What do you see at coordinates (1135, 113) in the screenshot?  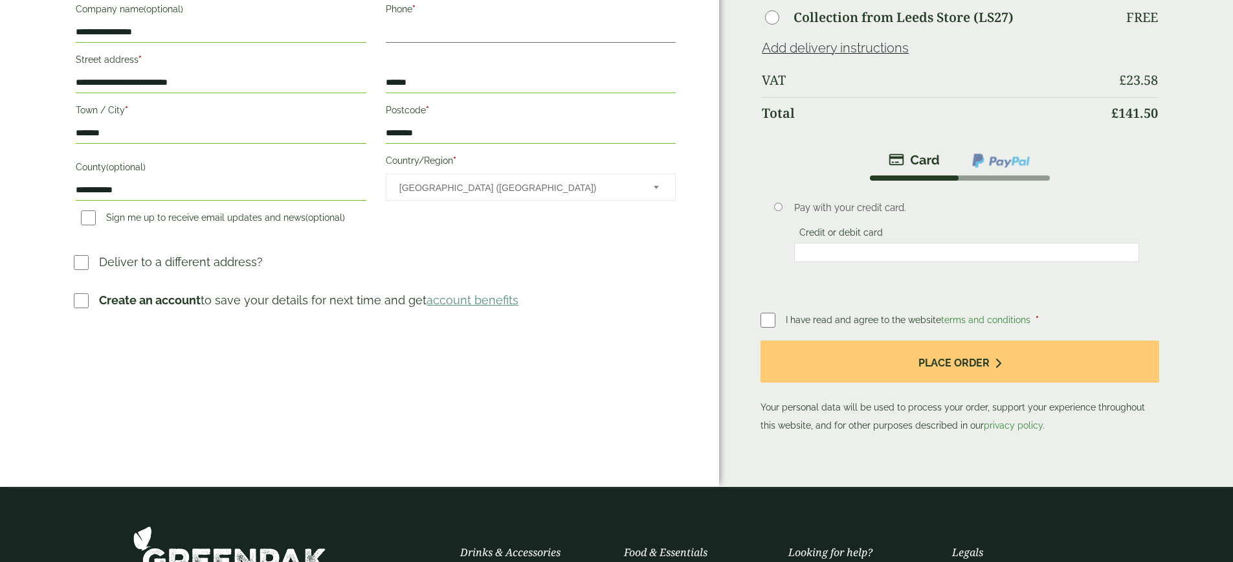 I see `bdi: 141.50` at bounding box center [1135, 113].